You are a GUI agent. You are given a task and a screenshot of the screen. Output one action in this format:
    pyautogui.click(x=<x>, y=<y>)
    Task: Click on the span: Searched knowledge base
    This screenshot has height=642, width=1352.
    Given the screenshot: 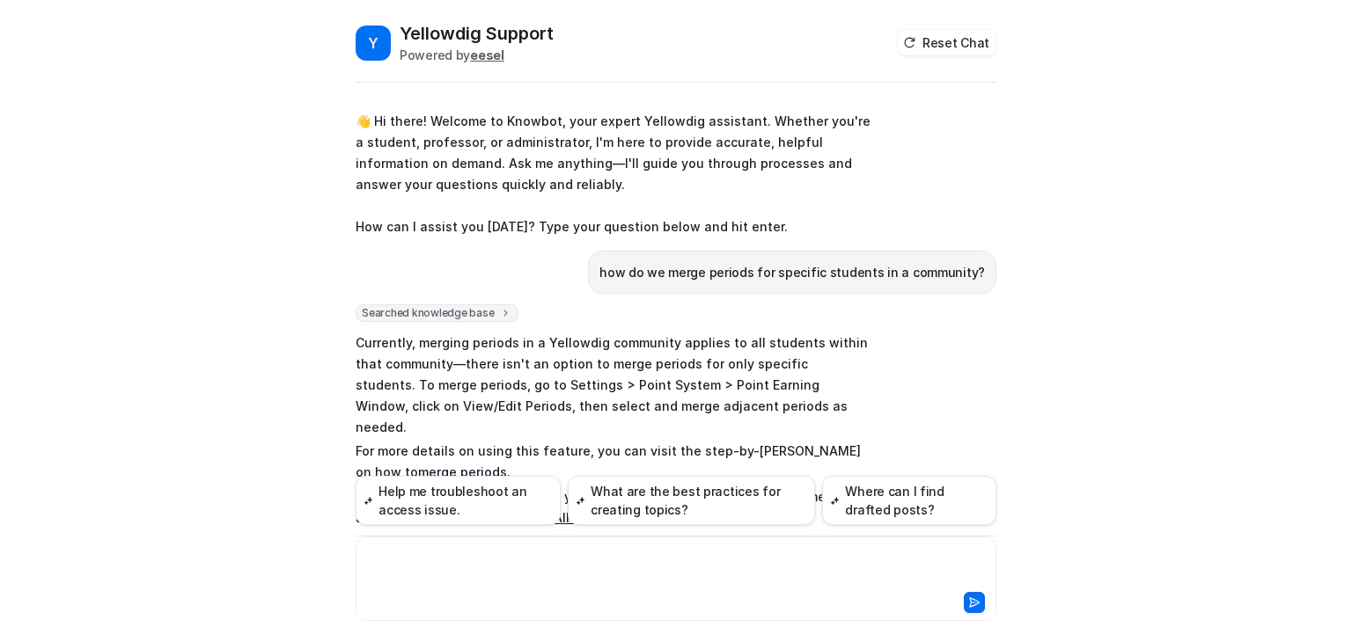 What is the action you would take?
    pyautogui.click(x=436, y=313)
    